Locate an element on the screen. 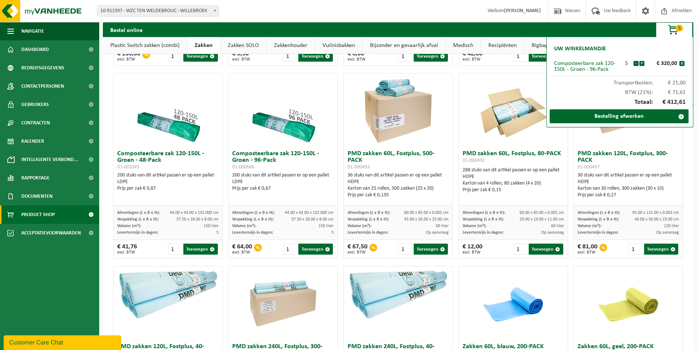 The height and width of the screenshot is (350, 697). div: € 41,76 is located at coordinates (127, 249).